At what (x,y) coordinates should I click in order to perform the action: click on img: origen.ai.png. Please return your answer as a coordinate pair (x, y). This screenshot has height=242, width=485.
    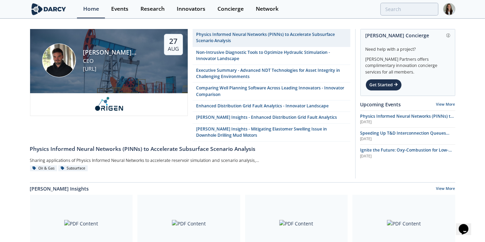
    Looking at the image, I should click on (109, 104).